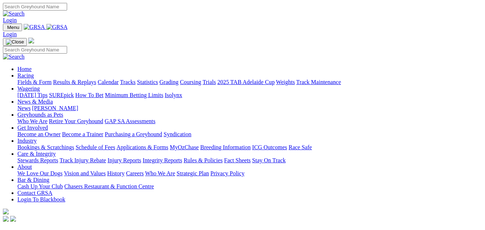  Describe the element at coordinates (39, 134) in the screenshot. I see `a: Become an Owner` at that location.